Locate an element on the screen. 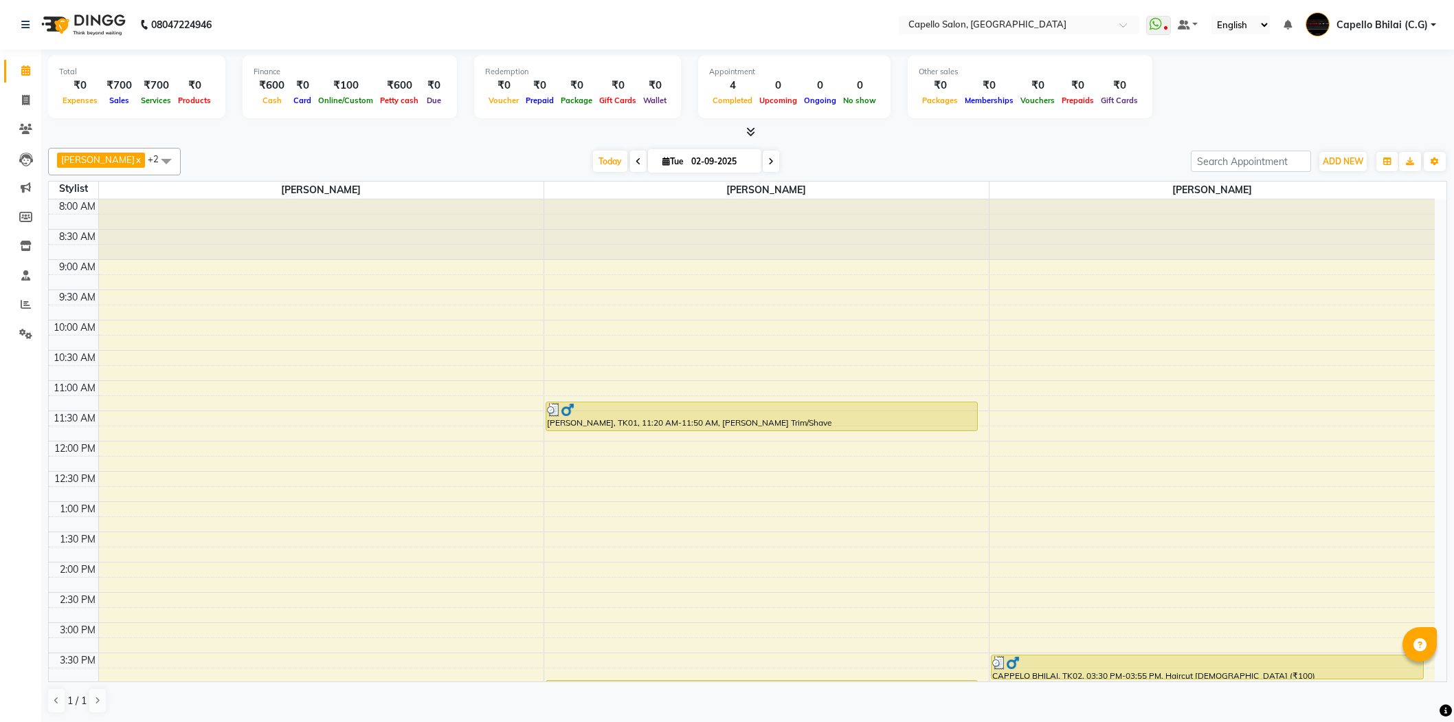  span: Expenses is located at coordinates (80, 100).